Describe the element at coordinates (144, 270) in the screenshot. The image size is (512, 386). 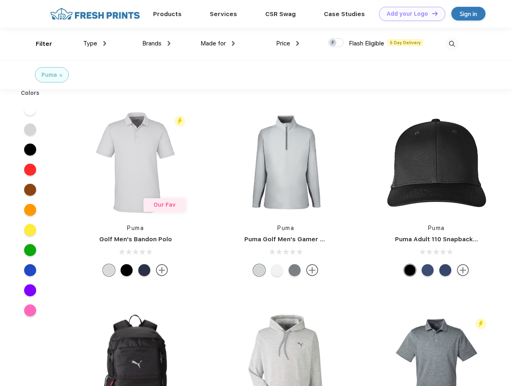
I see `div: Navy Blazer` at that location.